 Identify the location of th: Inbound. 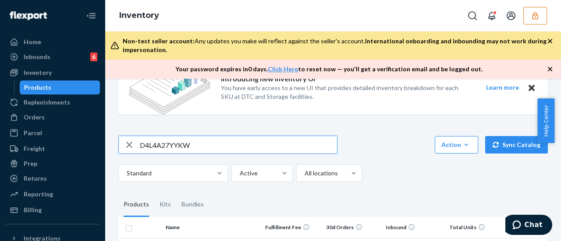
(392, 228).